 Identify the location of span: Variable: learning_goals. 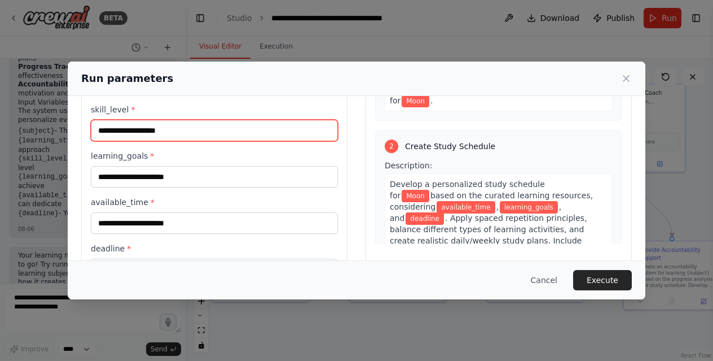
(529, 207).